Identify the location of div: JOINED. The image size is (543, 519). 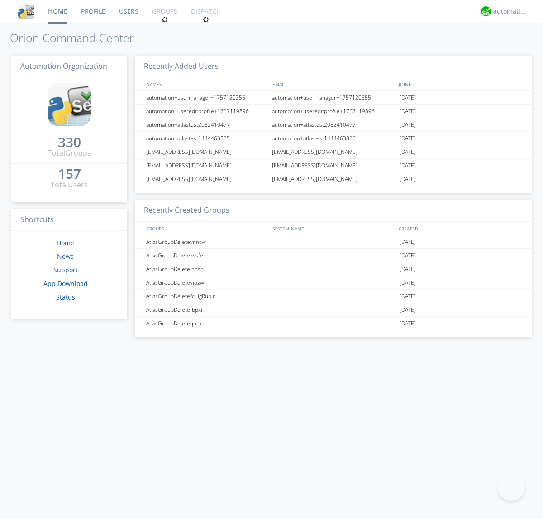
(460, 84).